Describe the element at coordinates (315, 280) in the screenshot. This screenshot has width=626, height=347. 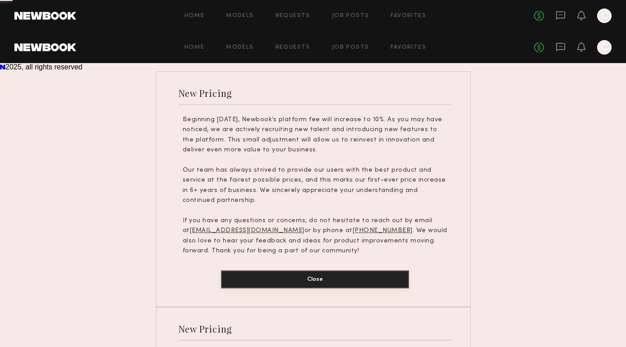
I see `button: Close` at that location.